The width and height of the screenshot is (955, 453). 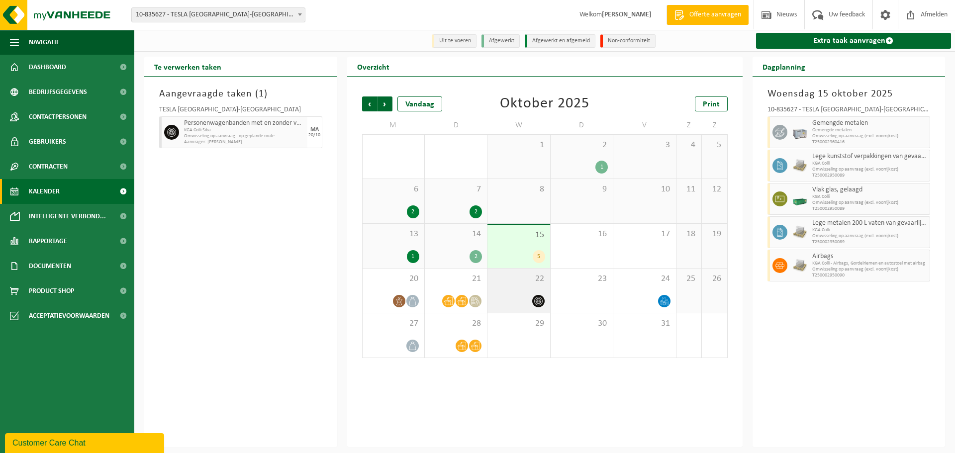 I want to click on span: Volgende, so click(x=385, y=104).